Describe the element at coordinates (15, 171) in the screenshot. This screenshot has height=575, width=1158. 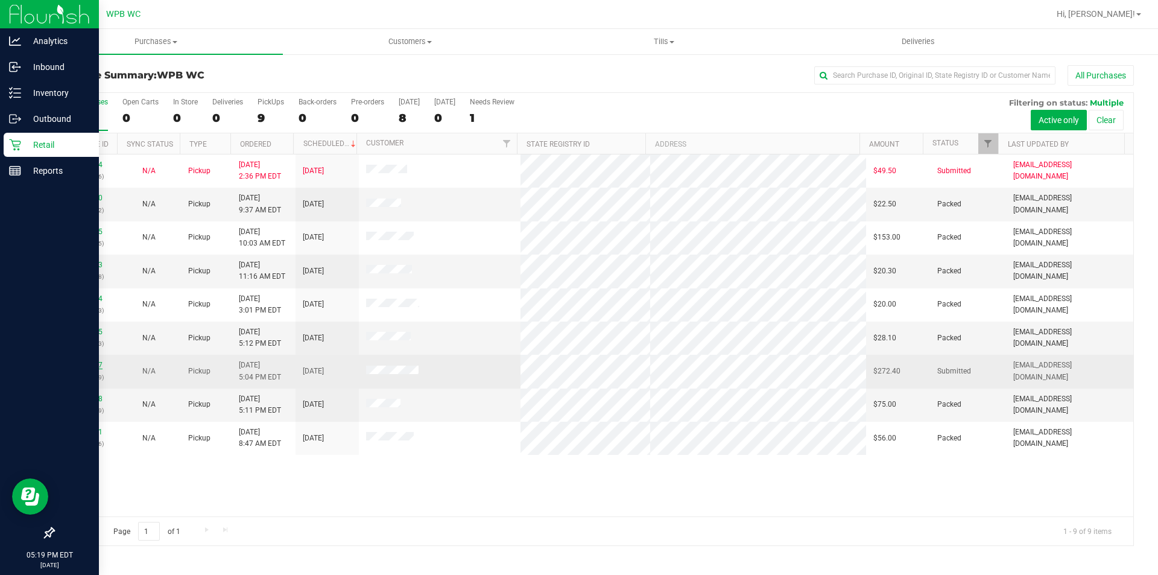
I see `inline-svg: Reports` at that location.